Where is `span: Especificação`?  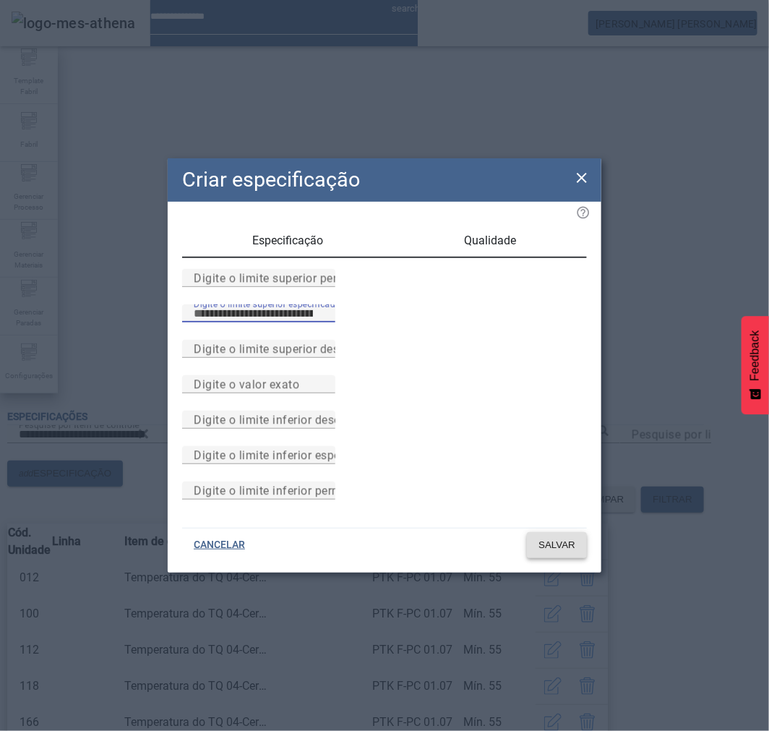 span: Especificação is located at coordinates (288, 241).